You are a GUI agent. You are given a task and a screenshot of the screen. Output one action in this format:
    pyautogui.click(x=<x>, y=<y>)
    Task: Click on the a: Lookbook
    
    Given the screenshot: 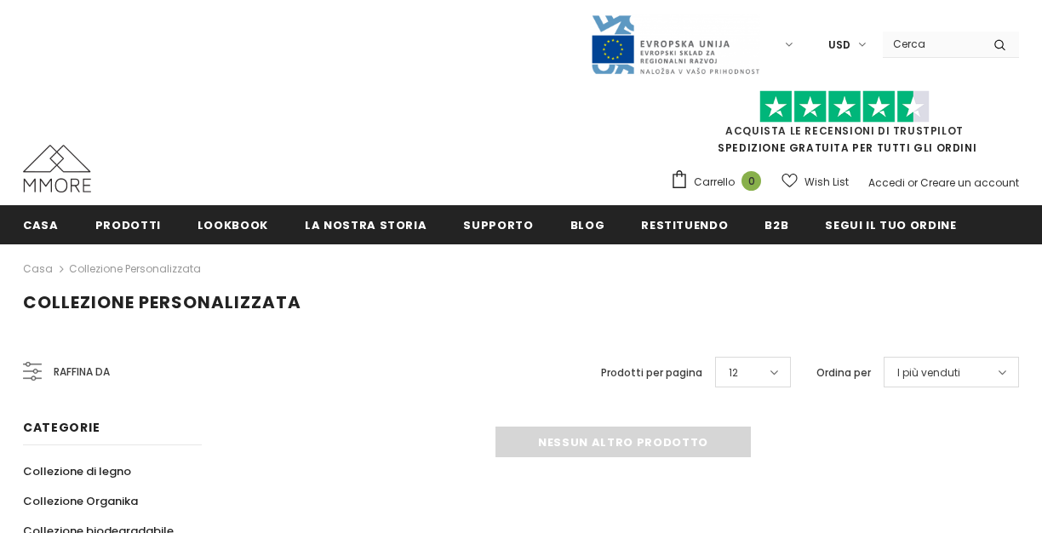 What is the action you would take?
    pyautogui.click(x=233, y=224)
    